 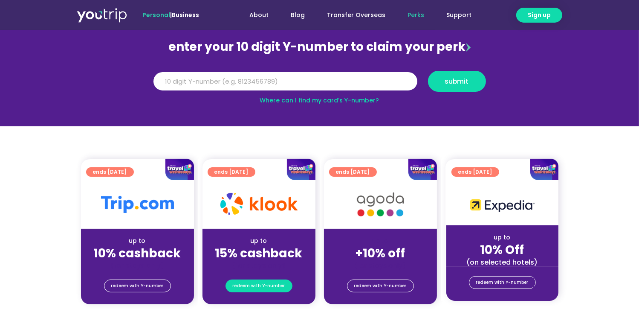 I want to click on span: submit, so click(x=457, y=81).